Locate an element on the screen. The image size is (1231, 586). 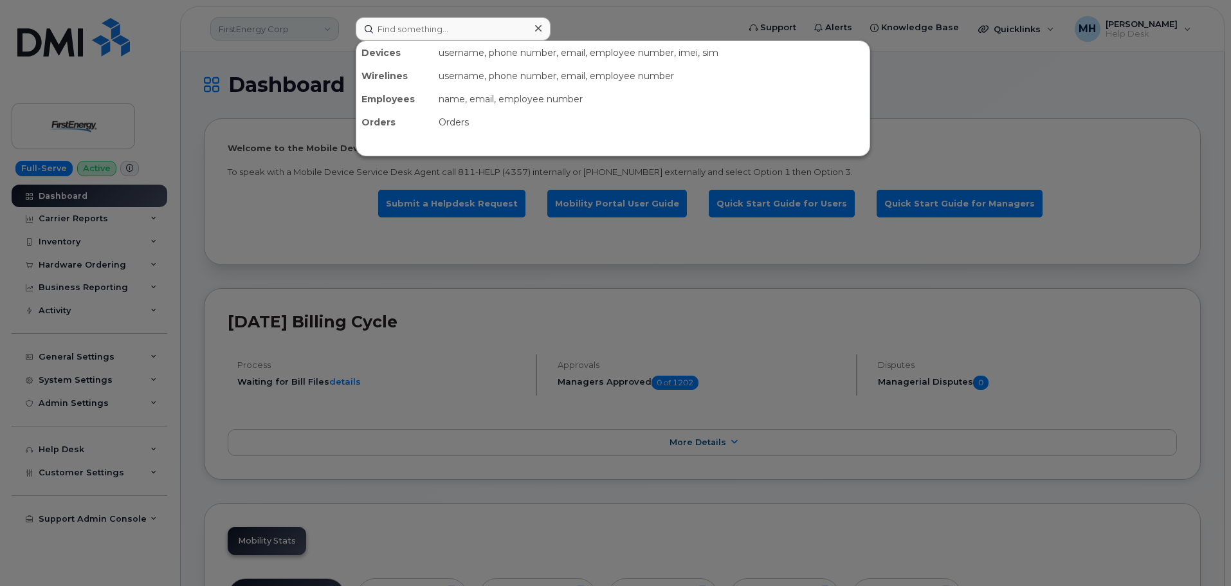
div: username, phone number, email, employee number is located at coordinates (651, 76).